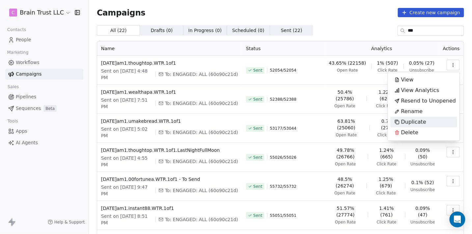 The height and width of the screenshot is (234, 472). Describe the element at coordinates (408, 80) in the screenshot. I see `span: View` at that location.